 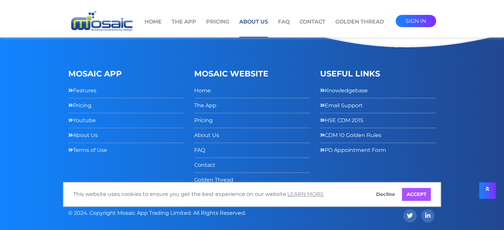 I want to click on p: © 2024. Copyright Mosaic App Trading Limited. All Rights Reserved., so click(x=160, y=214).